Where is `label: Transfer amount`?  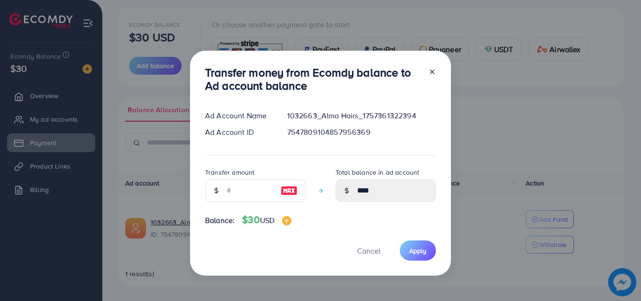
label: Transfer amount is located at coordinates (230, 172).